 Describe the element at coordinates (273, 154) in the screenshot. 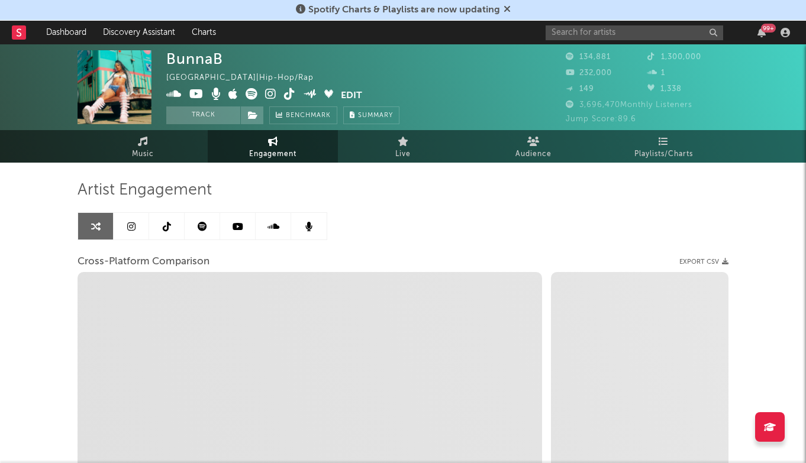

I see `span: Engagement` at that location.